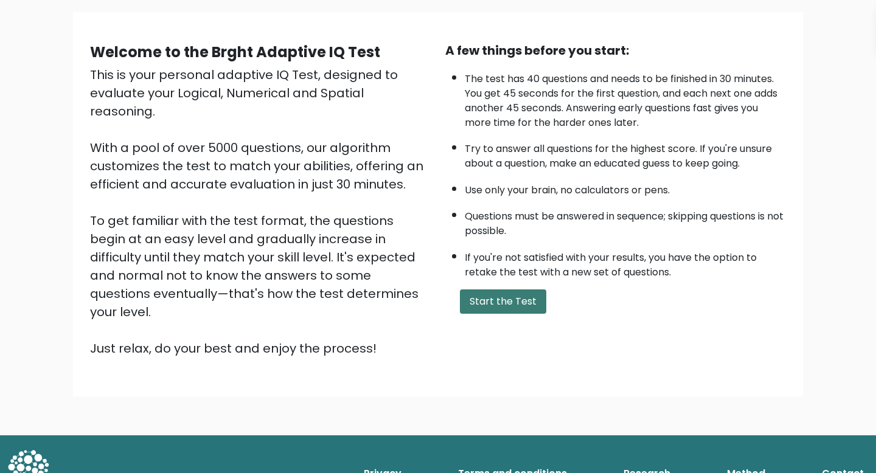 The image size is (876, 473). Describe the element at coordinates (260, 212) in the screenshot. I see `div: This is your personal adaptive IQ Test, designed to evaluate your Logical, Numerical and Spatial ...` at that location.